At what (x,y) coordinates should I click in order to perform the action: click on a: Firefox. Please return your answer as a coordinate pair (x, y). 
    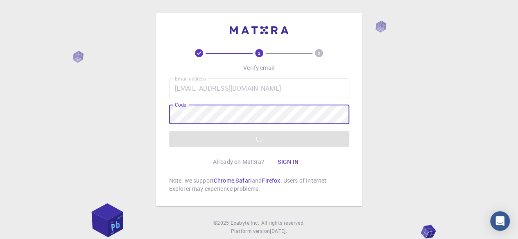
    Looking at the image, I should click on (270, 180).